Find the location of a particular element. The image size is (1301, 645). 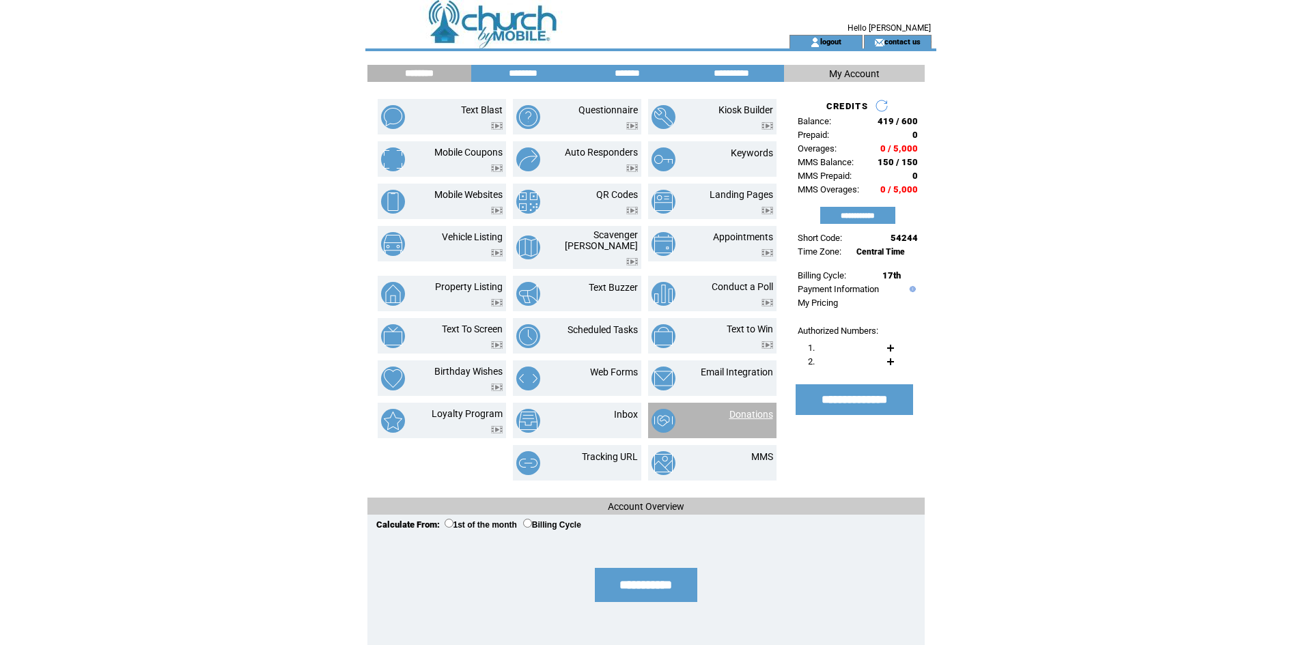

img: vehicle-listing.png is located at coordinates (393, 244).